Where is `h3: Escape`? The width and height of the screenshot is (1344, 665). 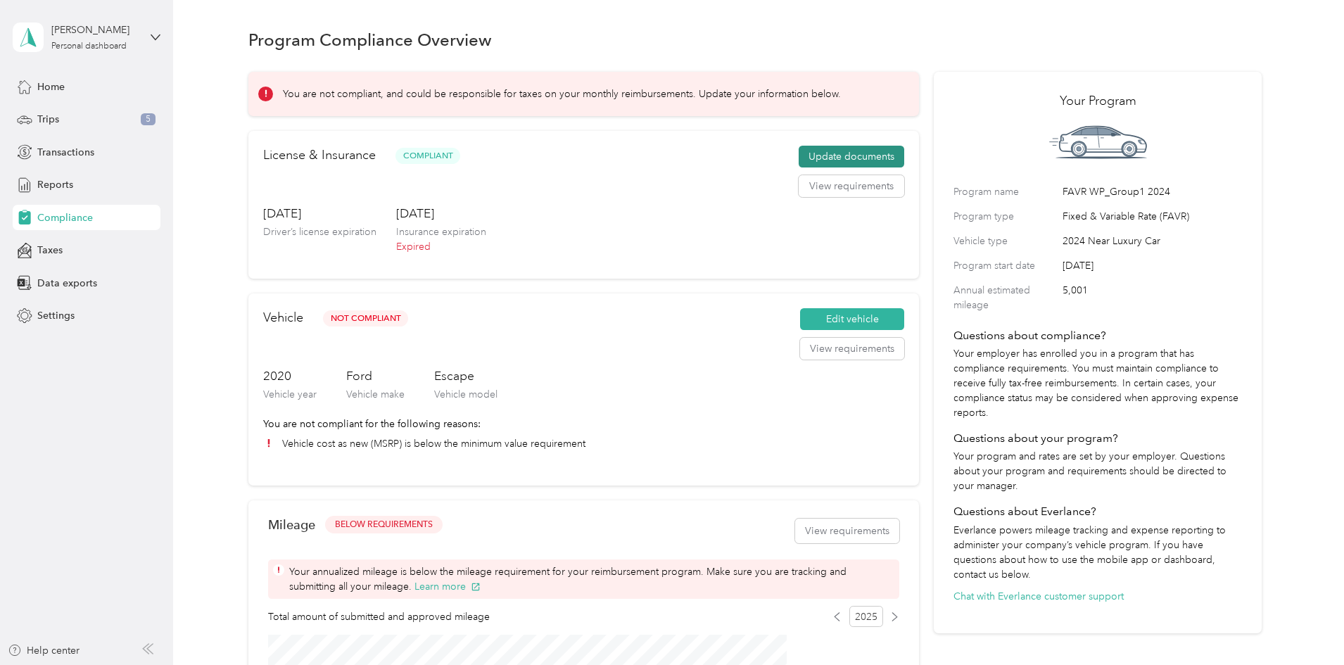
h3: Escape is located at coordinates (466, 376).